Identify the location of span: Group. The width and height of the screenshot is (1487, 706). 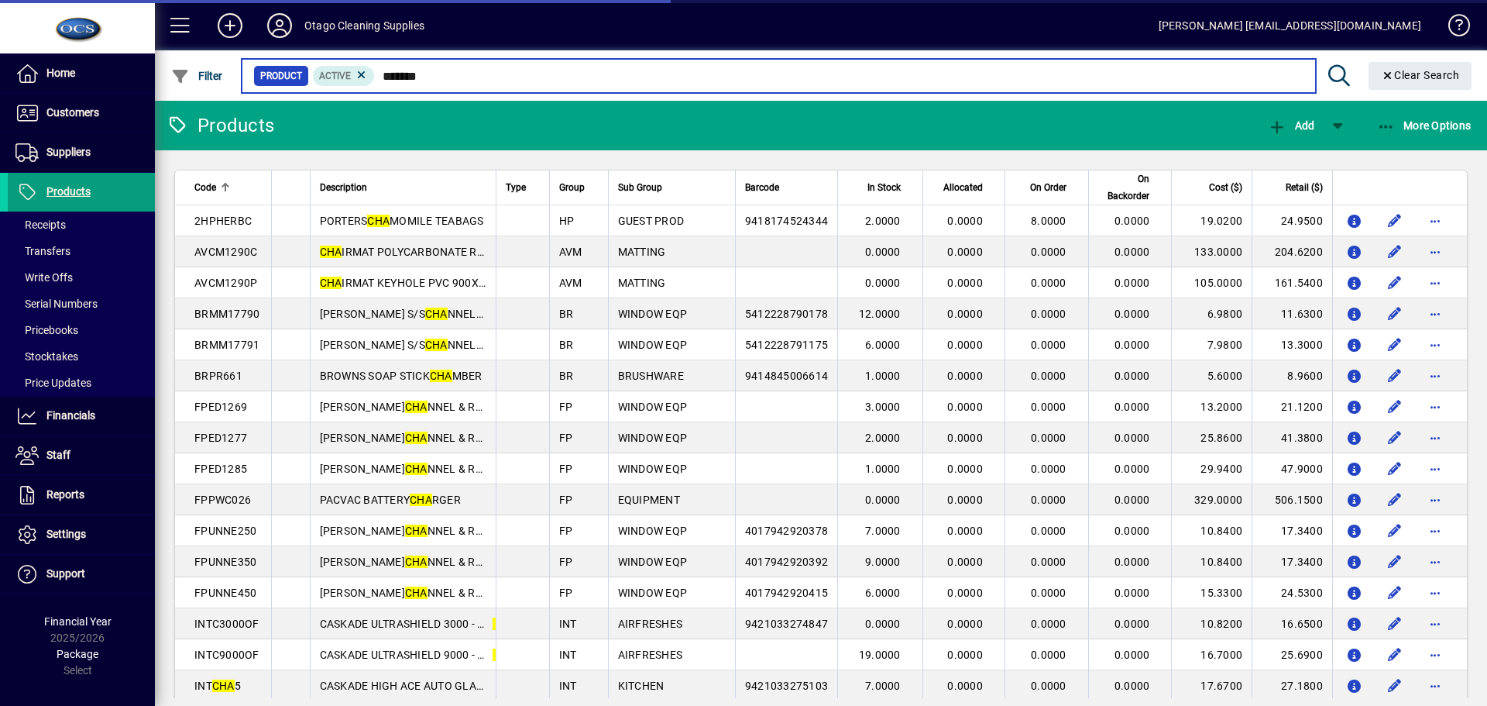
(572, 187).